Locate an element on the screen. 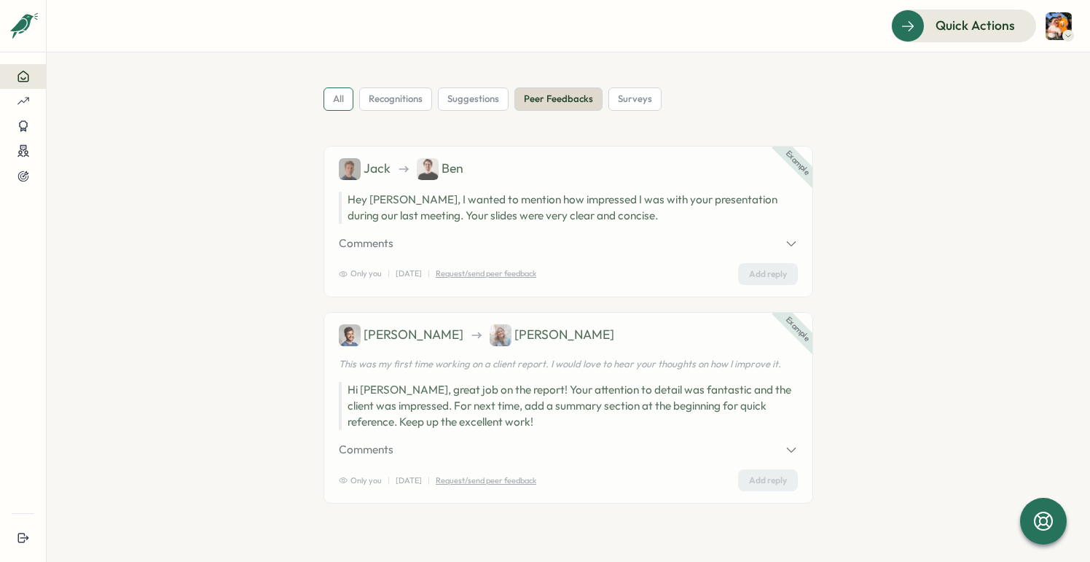 The height and width of the screenshot is (562, 1090). span: all is located at coordinates (338, 99).